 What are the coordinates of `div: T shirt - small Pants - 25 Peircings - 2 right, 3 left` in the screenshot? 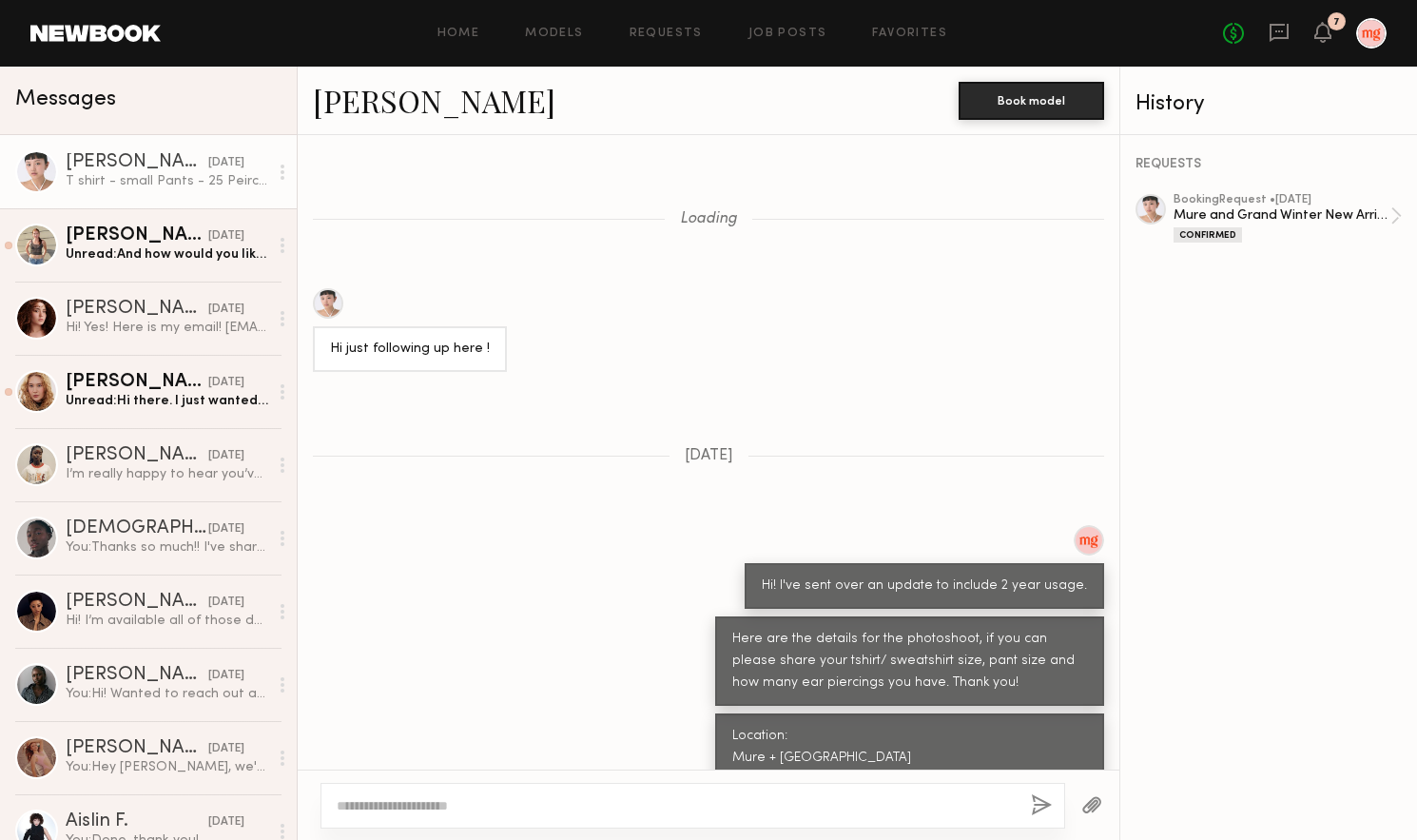 It's located at (166, 181).